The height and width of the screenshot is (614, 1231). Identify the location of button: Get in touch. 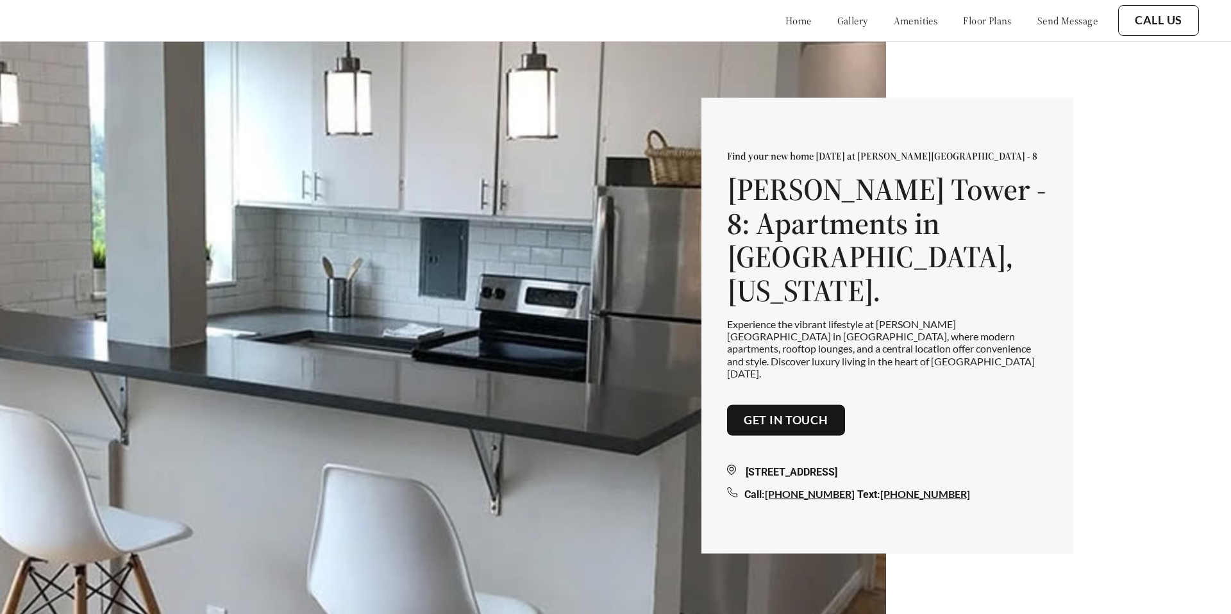
(786, 421).